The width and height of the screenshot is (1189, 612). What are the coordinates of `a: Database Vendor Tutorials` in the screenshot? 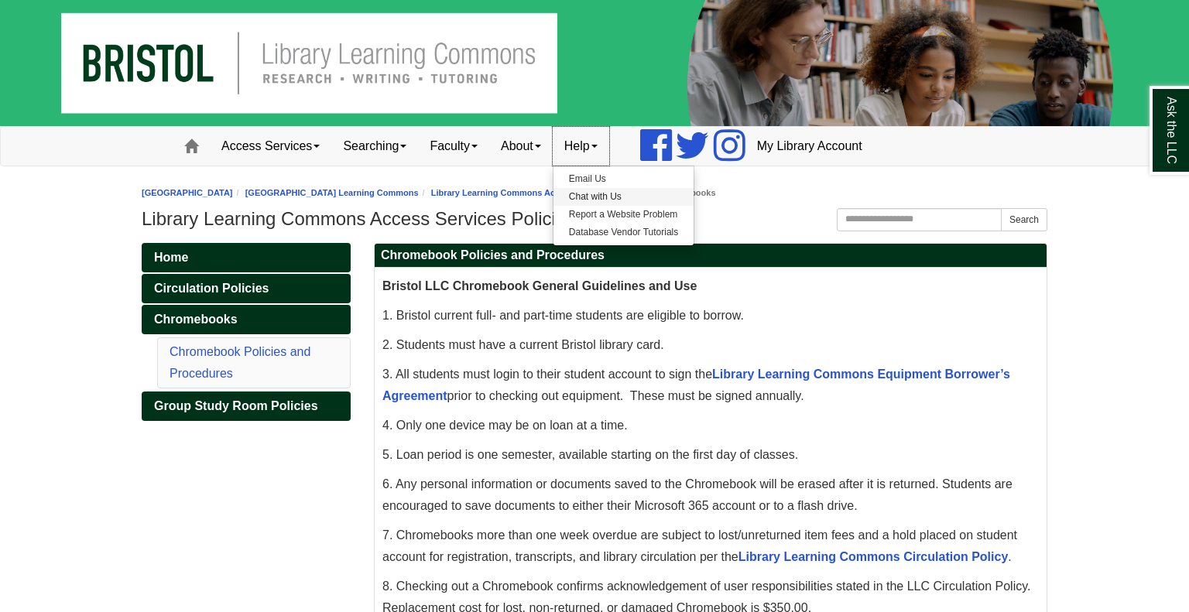 It's located at (623, 232).